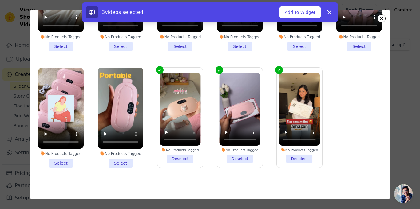  Describe the element at coordinates (122, 12) in the screenshot. I see `span: 3 videos selected` at that location.